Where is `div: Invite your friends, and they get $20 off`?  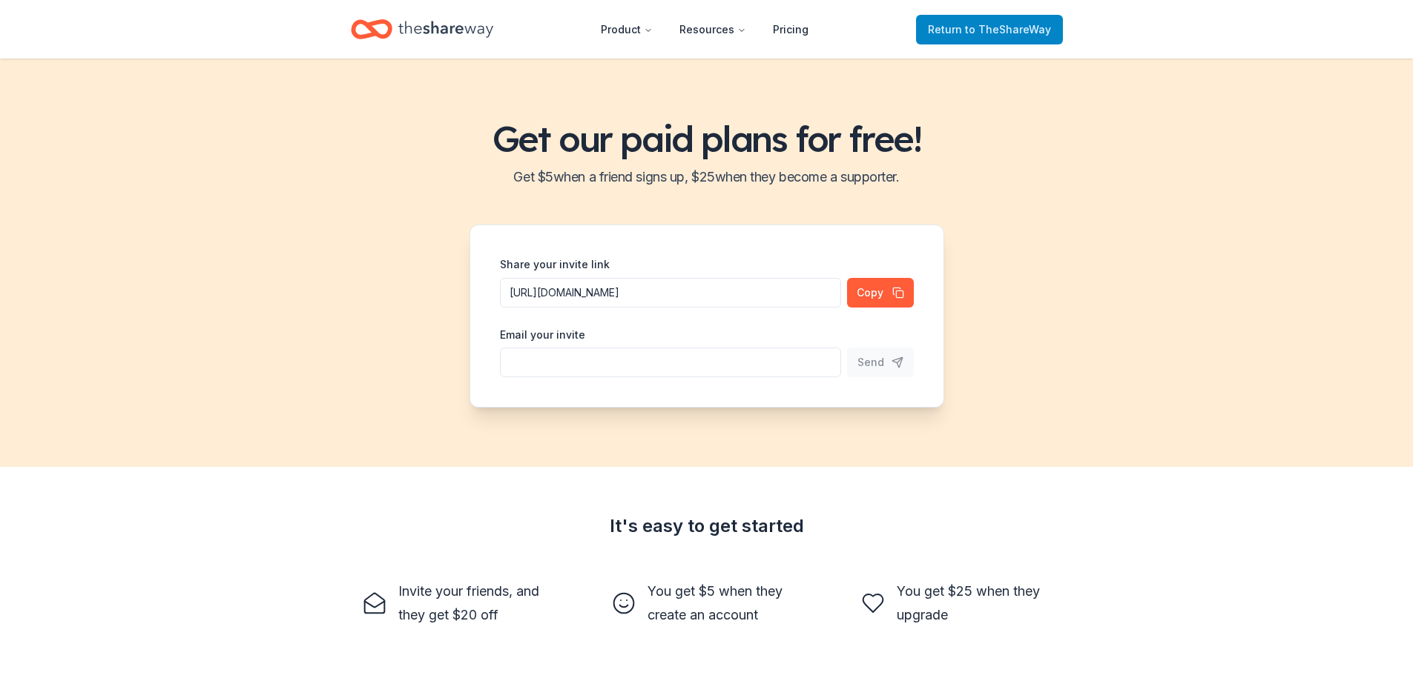 div: Invite your friends, and they get $20 off is located at coordinates (475, 604).